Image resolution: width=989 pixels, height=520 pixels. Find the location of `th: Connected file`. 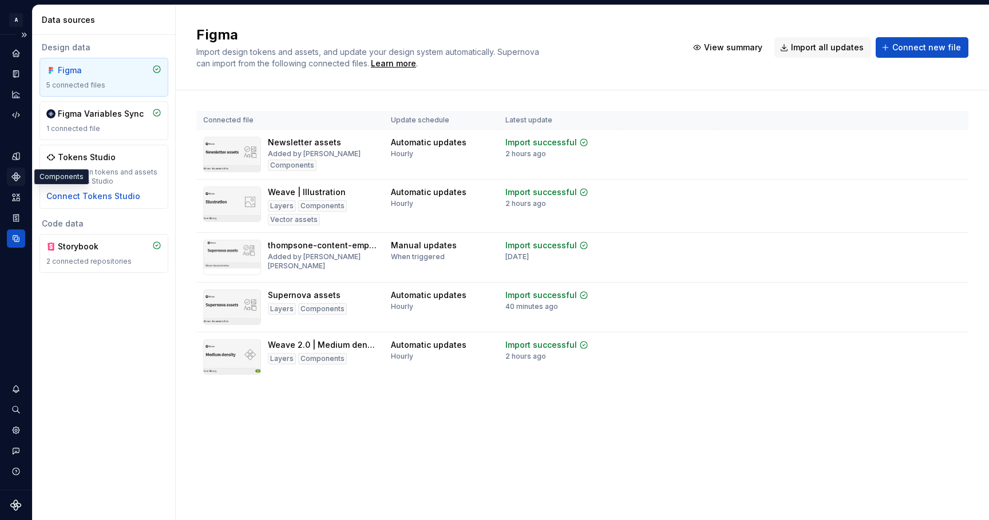

th: Connected file is located at coordinates (290, 120).